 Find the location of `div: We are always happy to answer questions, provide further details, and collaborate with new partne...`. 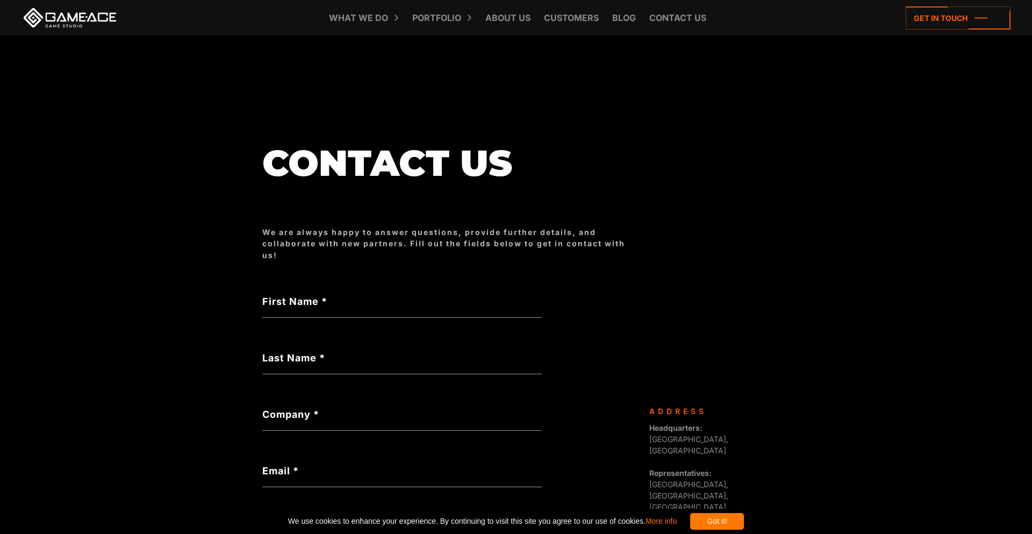

div: We are always happy to answer questions, provide further details, and collaborate with new partne... is located at coordinates (450, 244).